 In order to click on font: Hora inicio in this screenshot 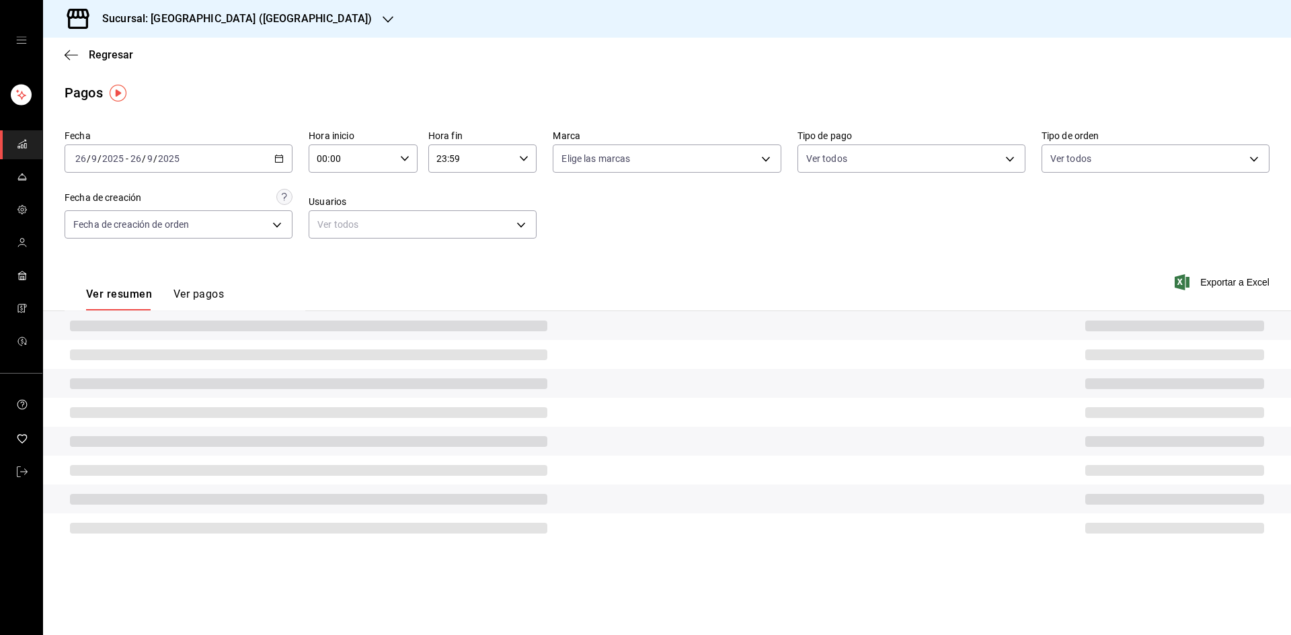, I will do `click(331, 136)`.